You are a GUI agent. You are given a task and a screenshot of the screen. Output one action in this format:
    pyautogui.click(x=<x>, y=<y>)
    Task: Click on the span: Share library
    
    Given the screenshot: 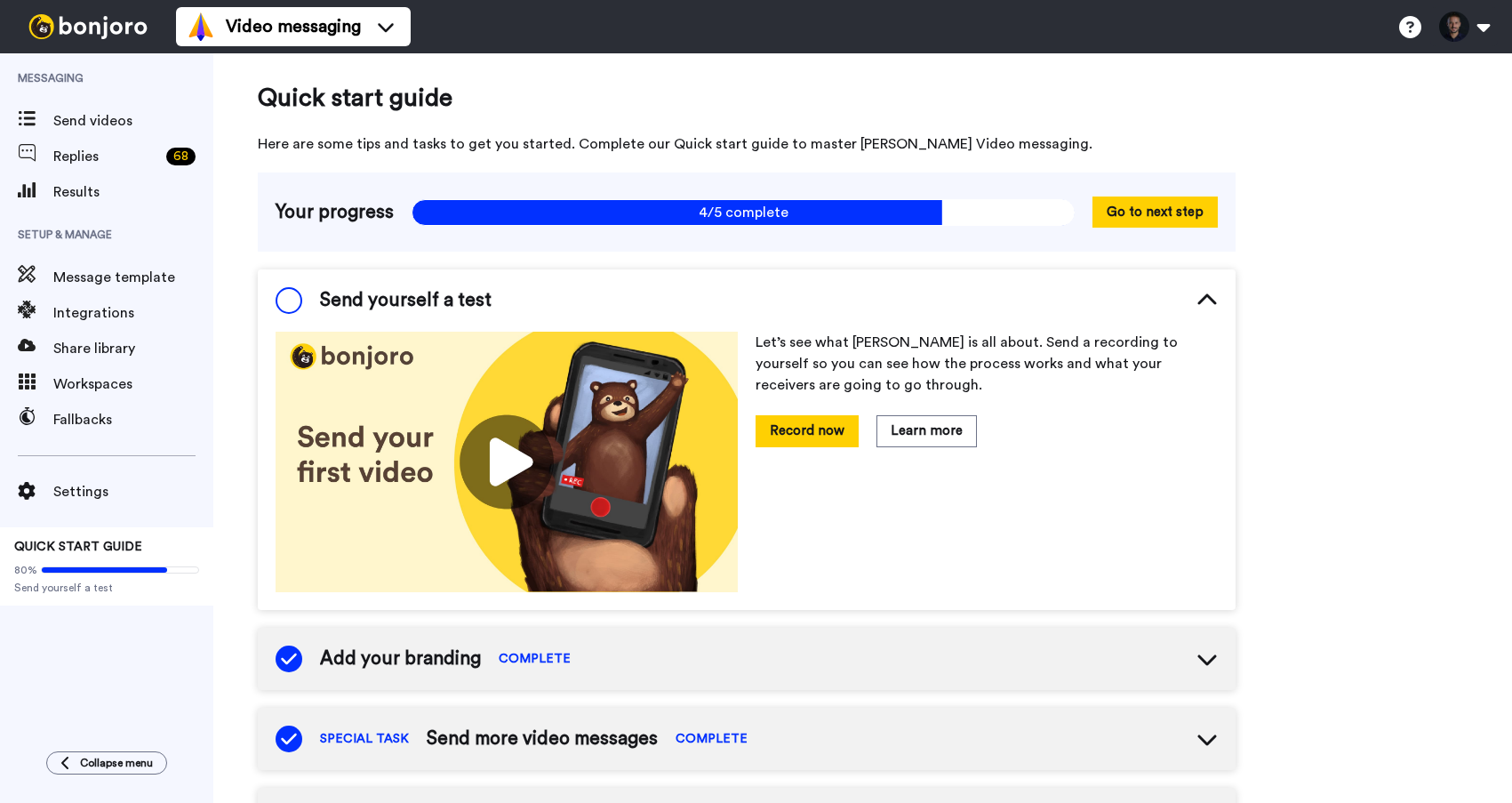 What is the action you would take?
    pyautogui.click(x=134, y=349)
    